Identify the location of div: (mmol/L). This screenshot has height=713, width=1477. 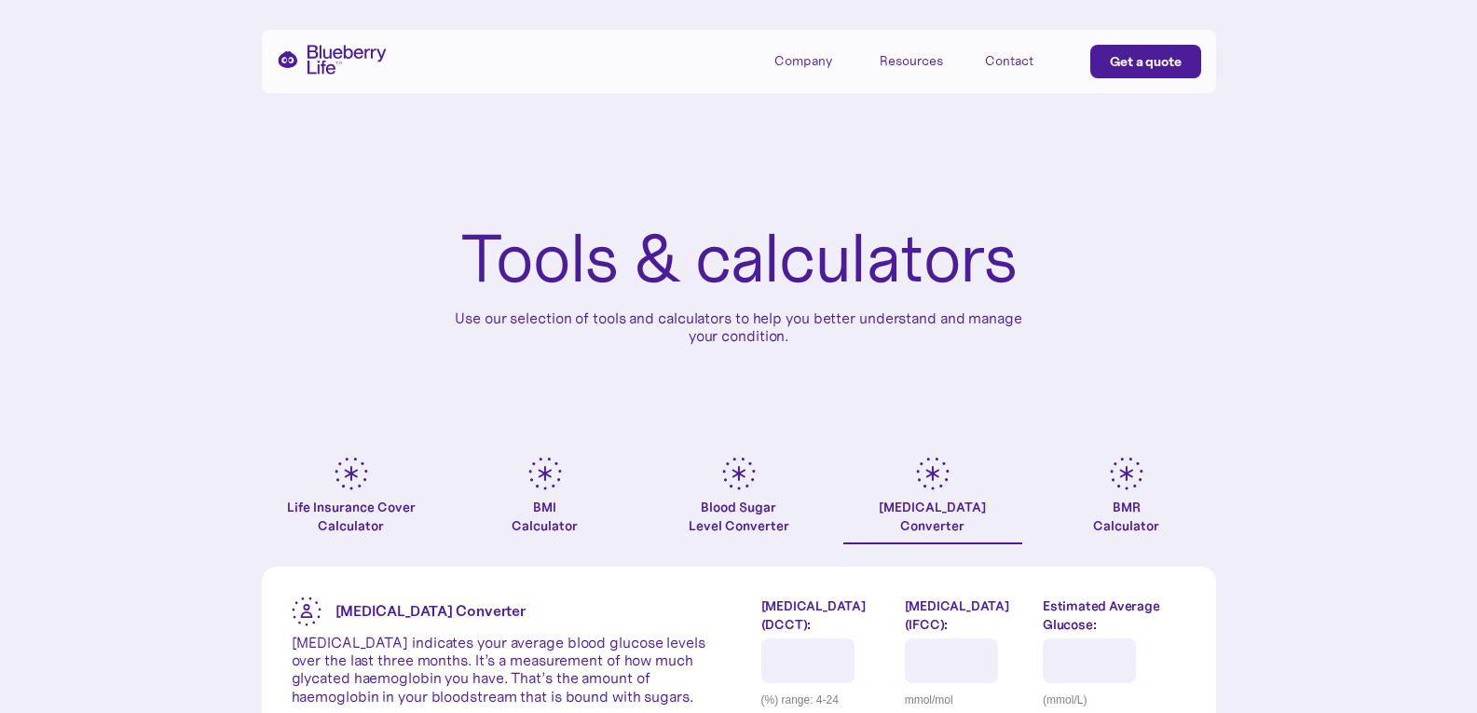
(1114, 700).